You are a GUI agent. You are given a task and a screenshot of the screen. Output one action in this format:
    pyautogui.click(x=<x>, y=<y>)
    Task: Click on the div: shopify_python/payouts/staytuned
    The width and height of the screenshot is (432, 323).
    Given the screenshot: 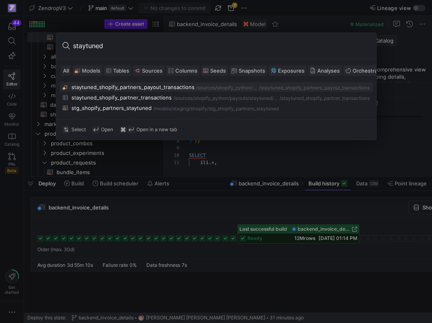 What is the action you would take?
    pyautogui.click(x=238, y=88)
    